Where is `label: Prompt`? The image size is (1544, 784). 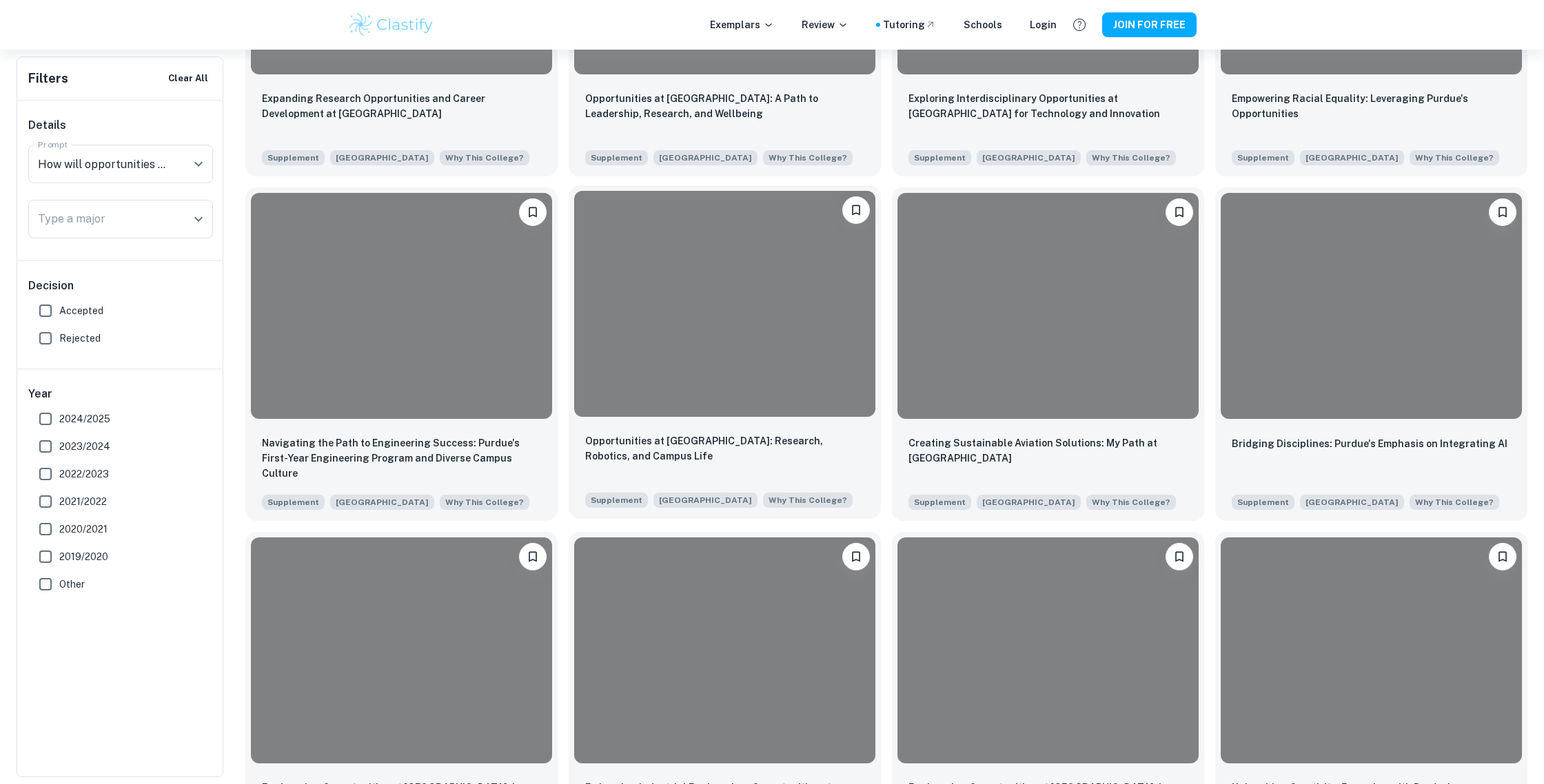 label: Prompt is located at coordinates (53, 144).